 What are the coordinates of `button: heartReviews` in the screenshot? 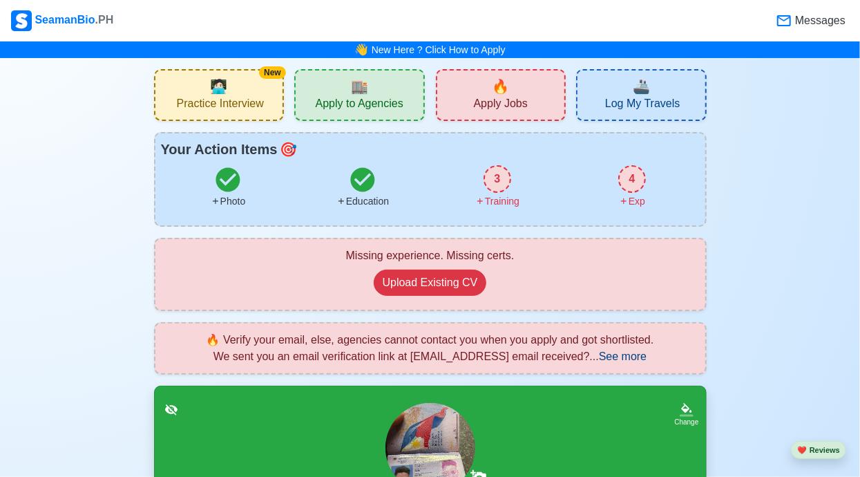 It's located at (819, 450).